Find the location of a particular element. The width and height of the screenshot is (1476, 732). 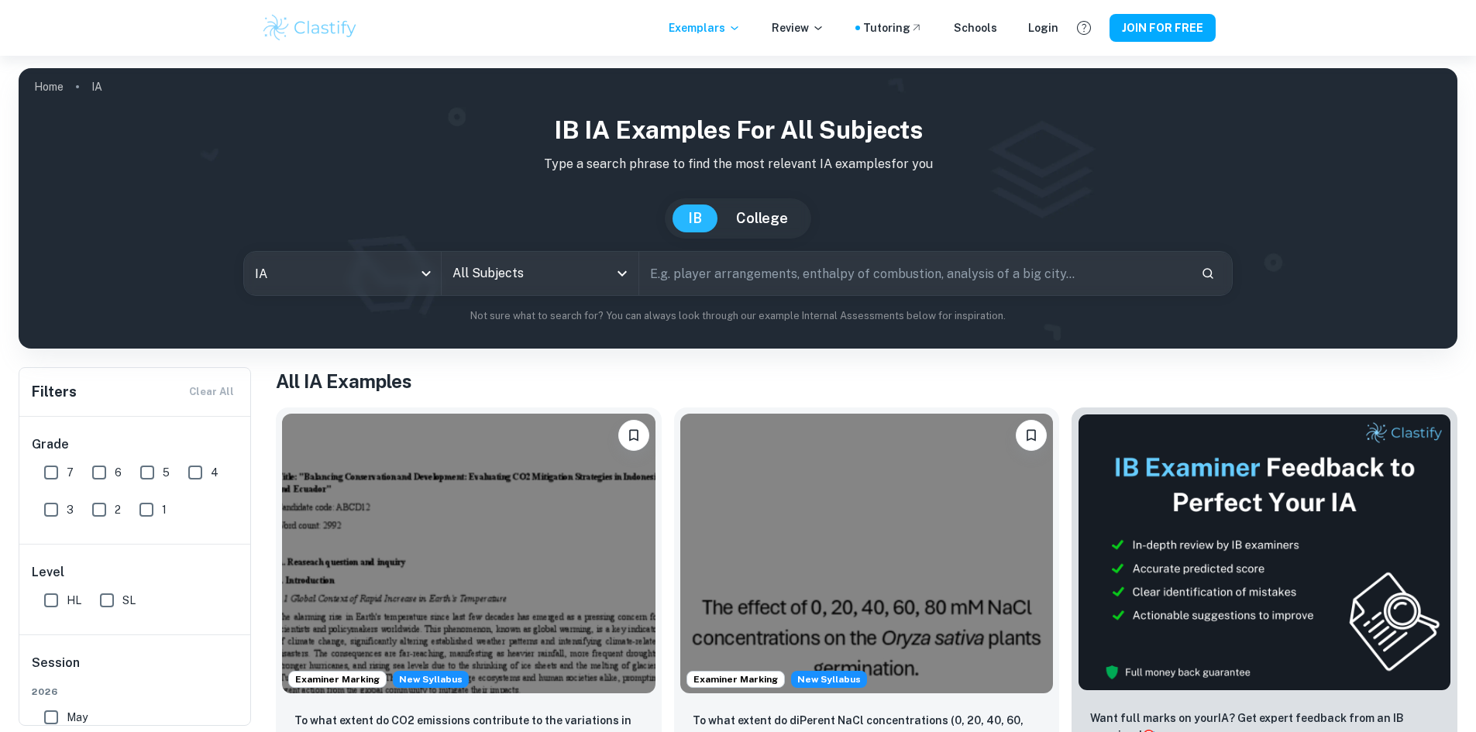

span: 5 is located at coordinates (166, 473).